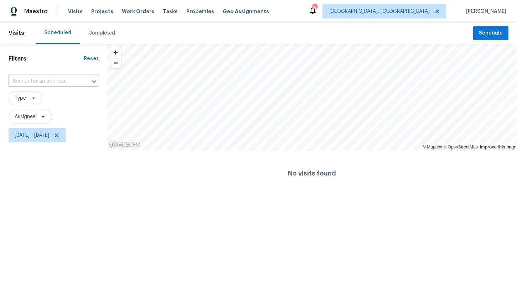 The width and height of the screenshot is (517, 293). What do you see at coordinates (200, 11) in the screenshot?
I see `span: Properties` at bounding box center [200, 11].